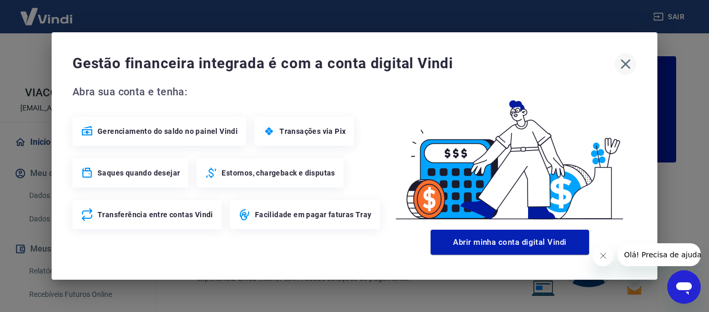 This screenshot has height=312, width=709. What do you see at coordinates (312, 131) in the screenshot?
I see `span: Transações via Pix` at bounding box center [312, 131].